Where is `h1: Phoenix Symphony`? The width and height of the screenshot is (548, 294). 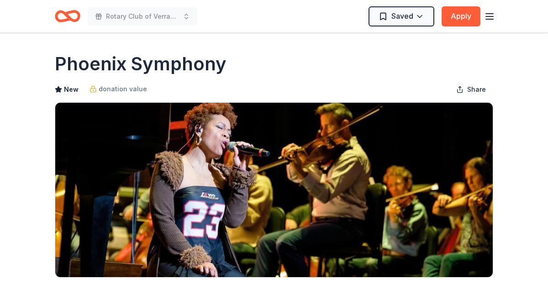
h1: Phoenix Symphony is located at coordinates (141, 64).